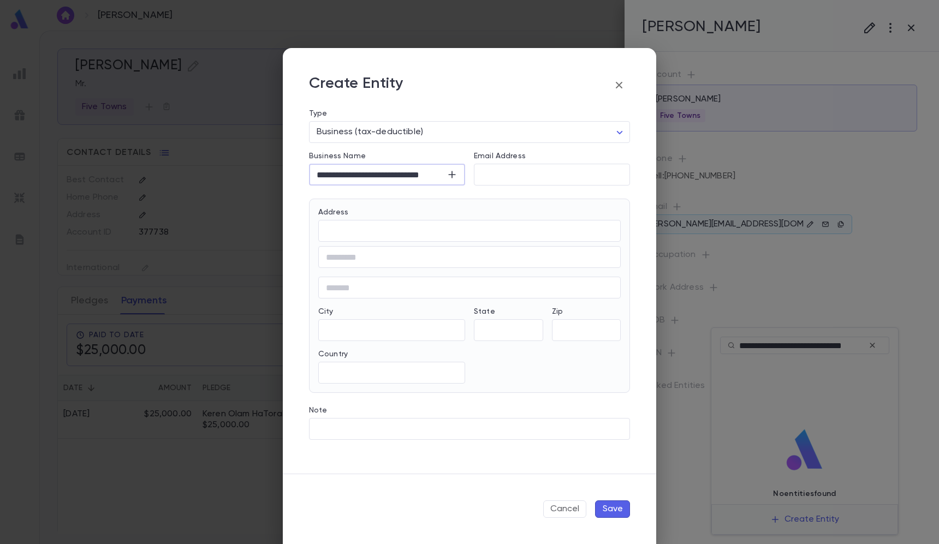 This screenshot has width=939, height=544. What do you see at coordinates (333, 354) in the screenshot?
I see `label: Country` at bounding box center [333, 354].